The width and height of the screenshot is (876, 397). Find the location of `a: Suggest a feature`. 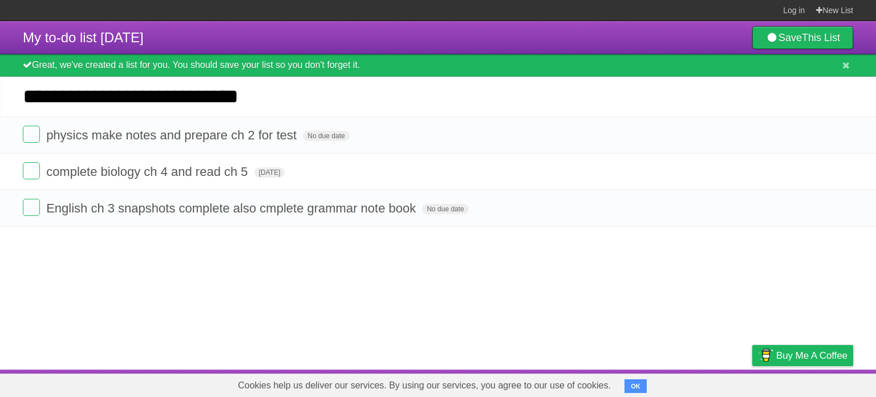

a: Suggest a feature is located at coordinates (818, 383).